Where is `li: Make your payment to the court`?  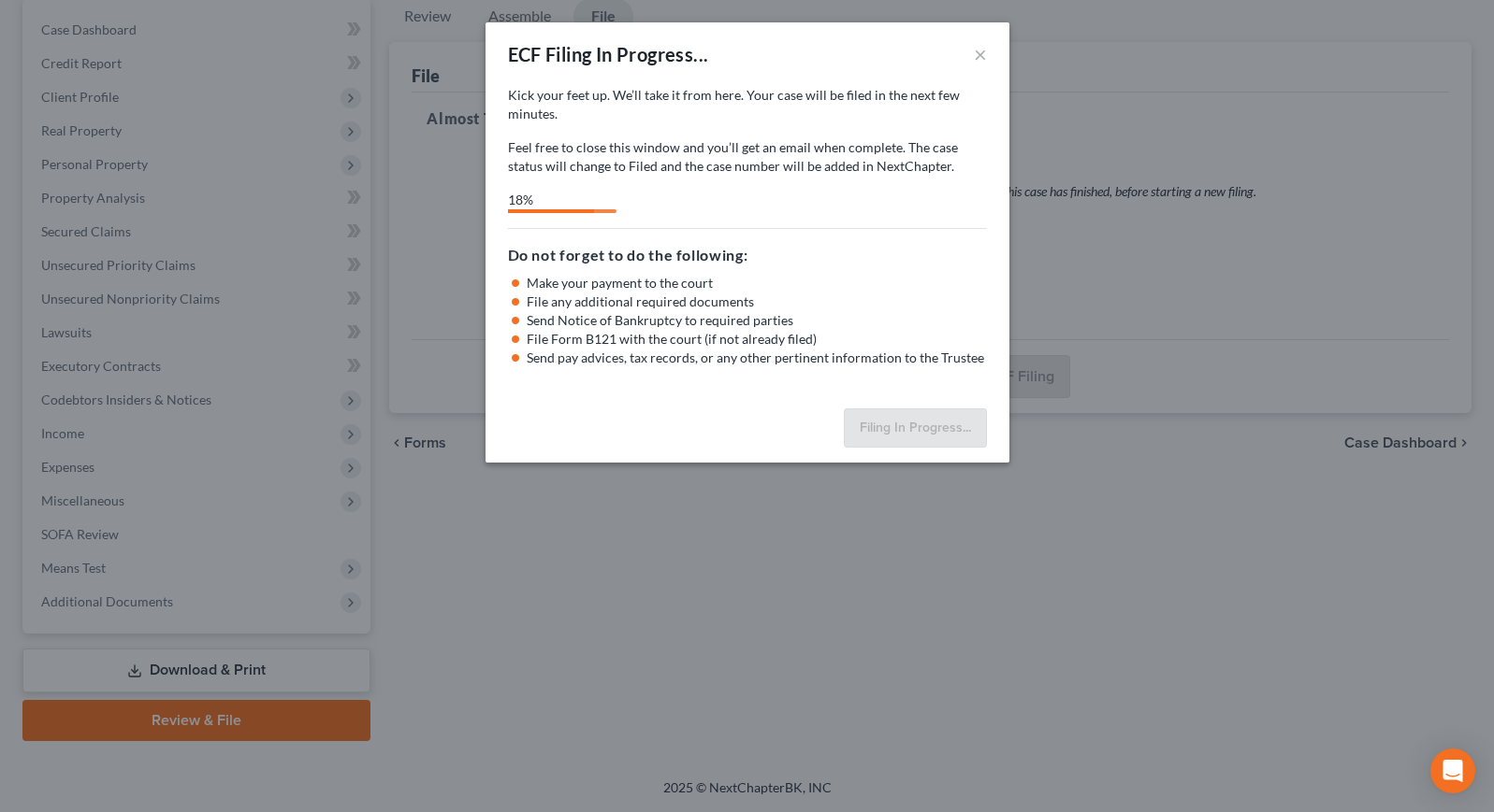 li: Make your payment to the court is located at coordinates (757, 283).